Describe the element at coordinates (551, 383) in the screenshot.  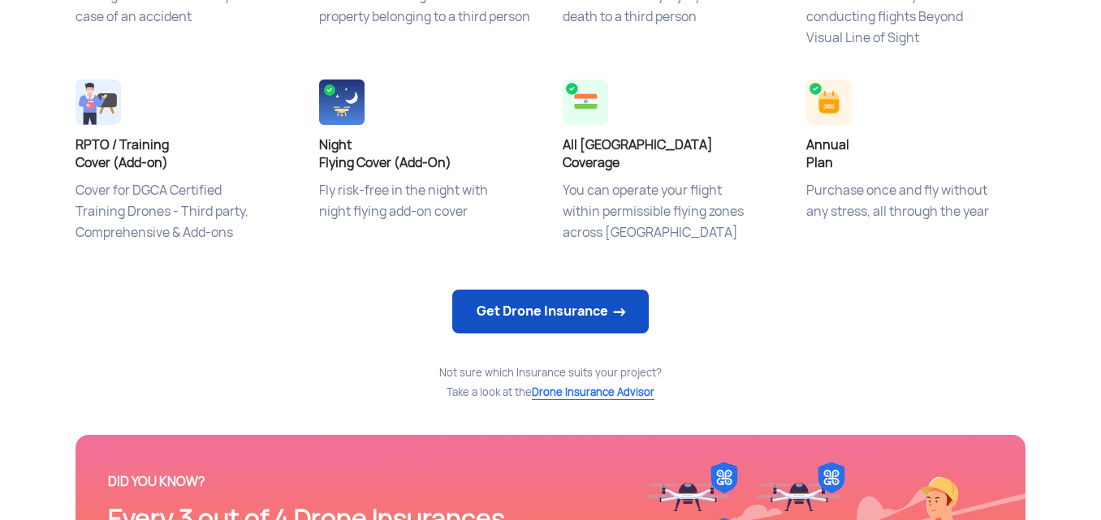
I see `div: Not sure which Insurance suits your project? Take a look at the` at that location.